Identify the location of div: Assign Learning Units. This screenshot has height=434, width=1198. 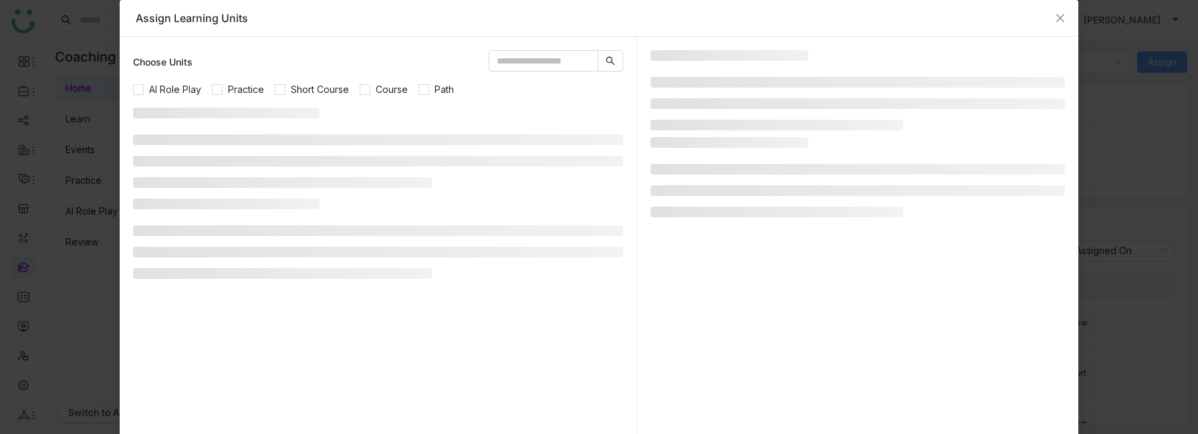
(599, 18).